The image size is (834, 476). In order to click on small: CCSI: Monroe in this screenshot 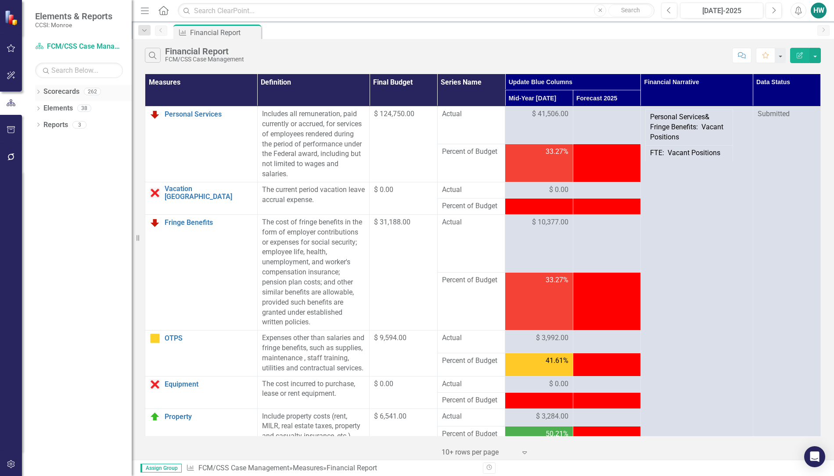, I will do `click(74, 25)`.